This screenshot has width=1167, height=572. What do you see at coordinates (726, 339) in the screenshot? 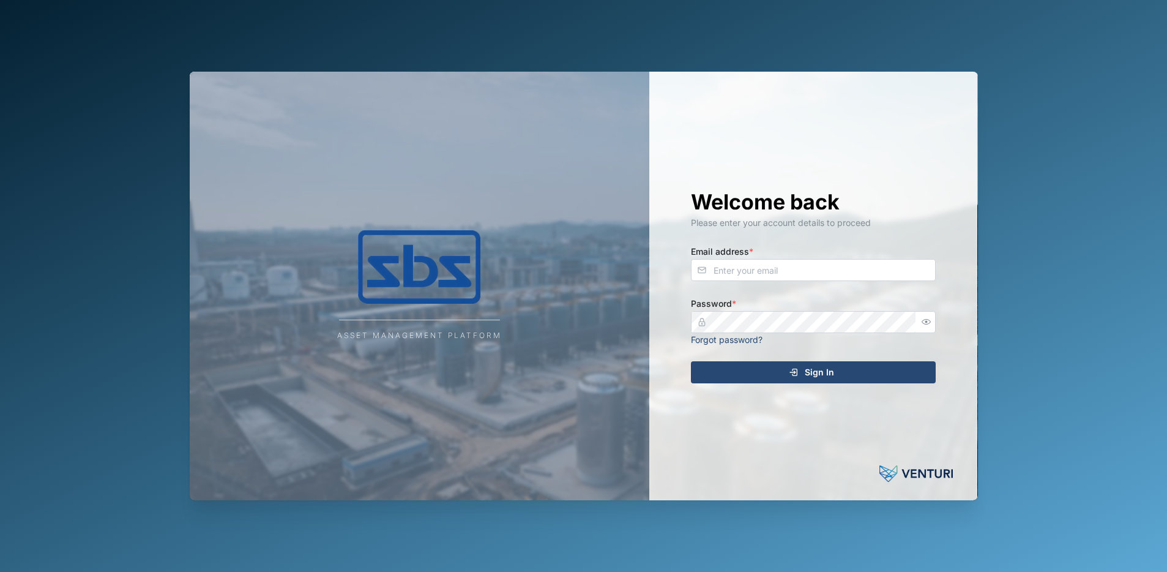
I see `a: Forgot password?` at bounding box center [726, 339].